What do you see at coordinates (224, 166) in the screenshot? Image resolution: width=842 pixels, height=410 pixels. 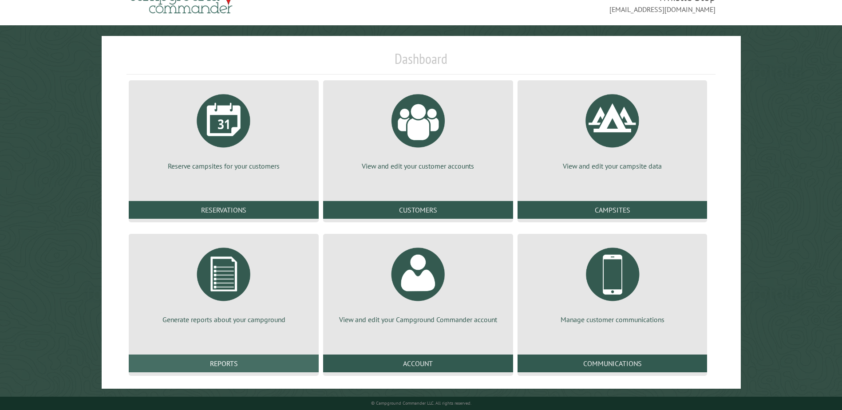 I see `p: Reserve campsites for your customers` at bounding box center [224, 166].